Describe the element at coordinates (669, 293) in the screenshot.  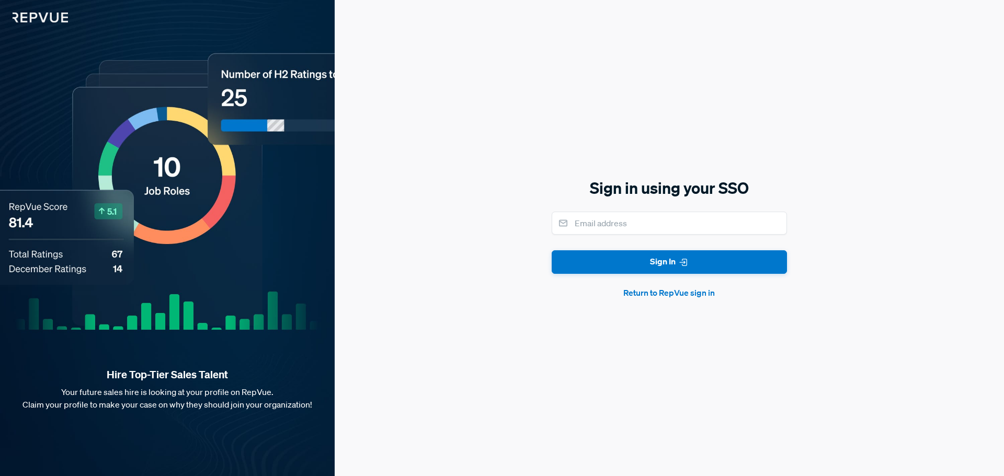
I see `button: Return to RepVue sign in` at that location.